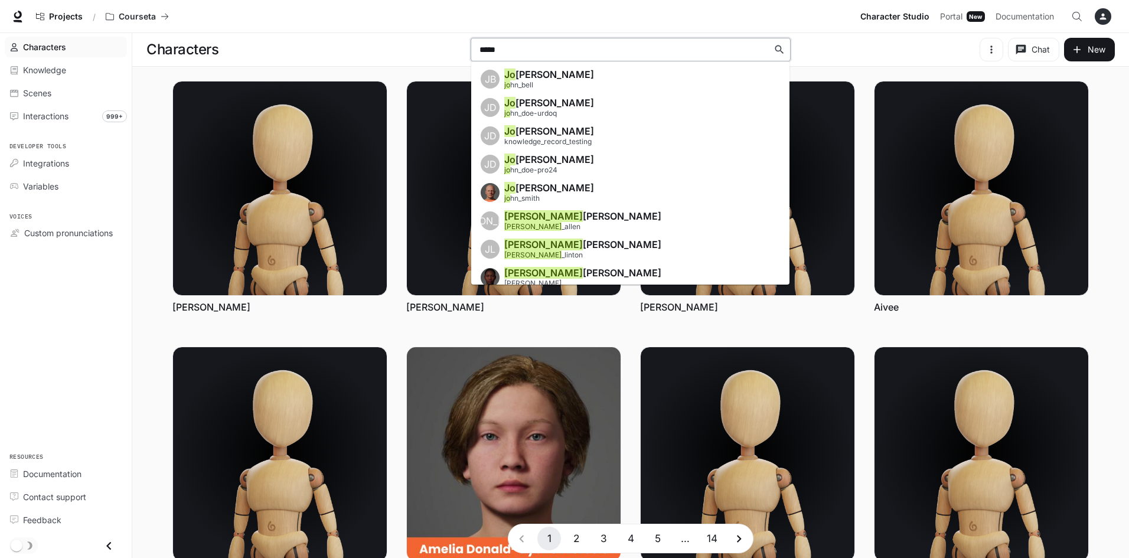 This screenshot has width=1129, height=558. What do you see at coordinates (658, 539) in the screenshot?
I see `button: Go to page 5` at bounding box center [658, 539].